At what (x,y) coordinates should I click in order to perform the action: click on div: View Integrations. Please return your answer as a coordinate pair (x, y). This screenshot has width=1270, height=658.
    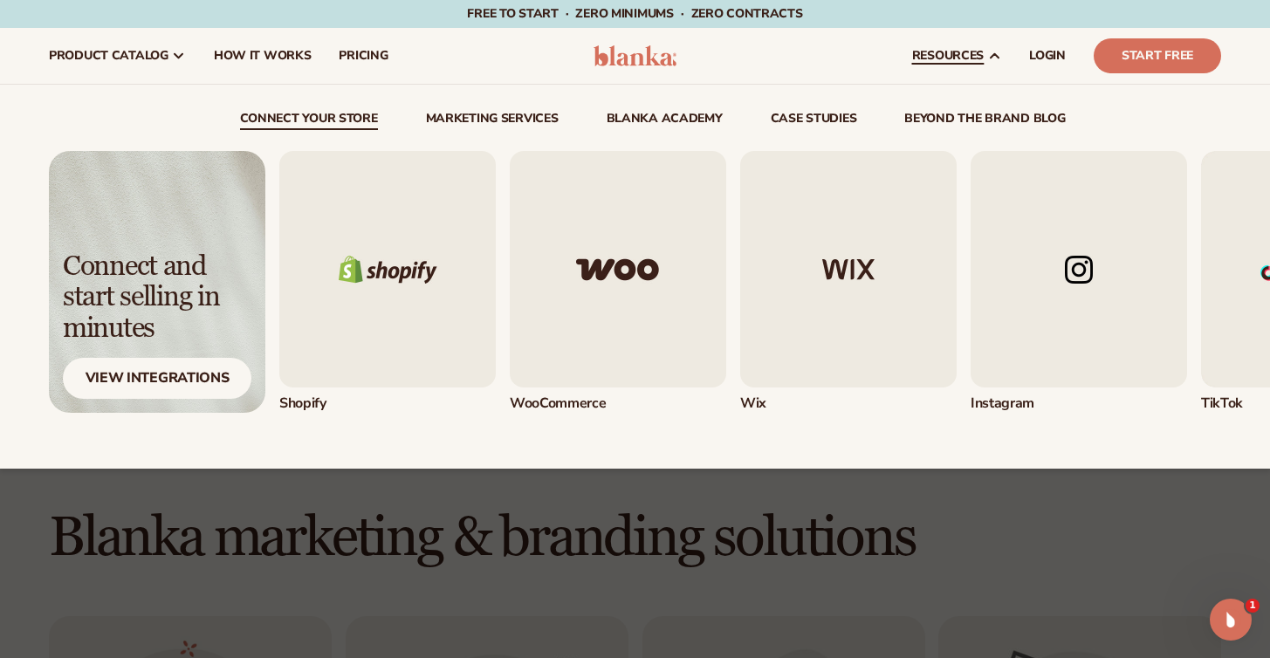
    Looking at the image, I should click on (157, 378).